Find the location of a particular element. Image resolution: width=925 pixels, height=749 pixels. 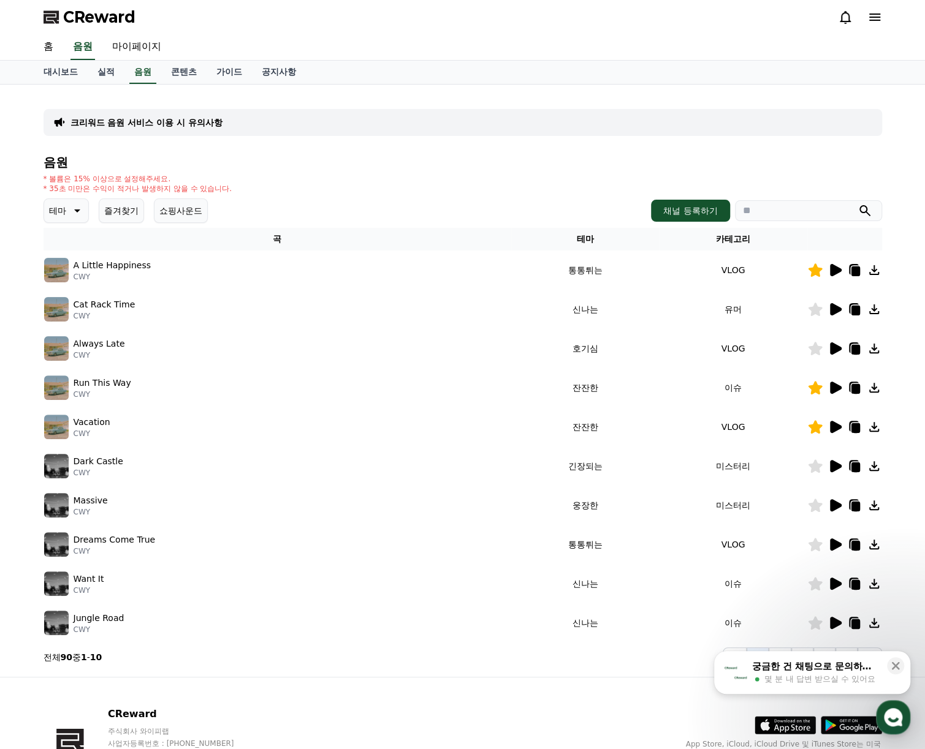

p: Run This Way is located at coordinates (102, 383).